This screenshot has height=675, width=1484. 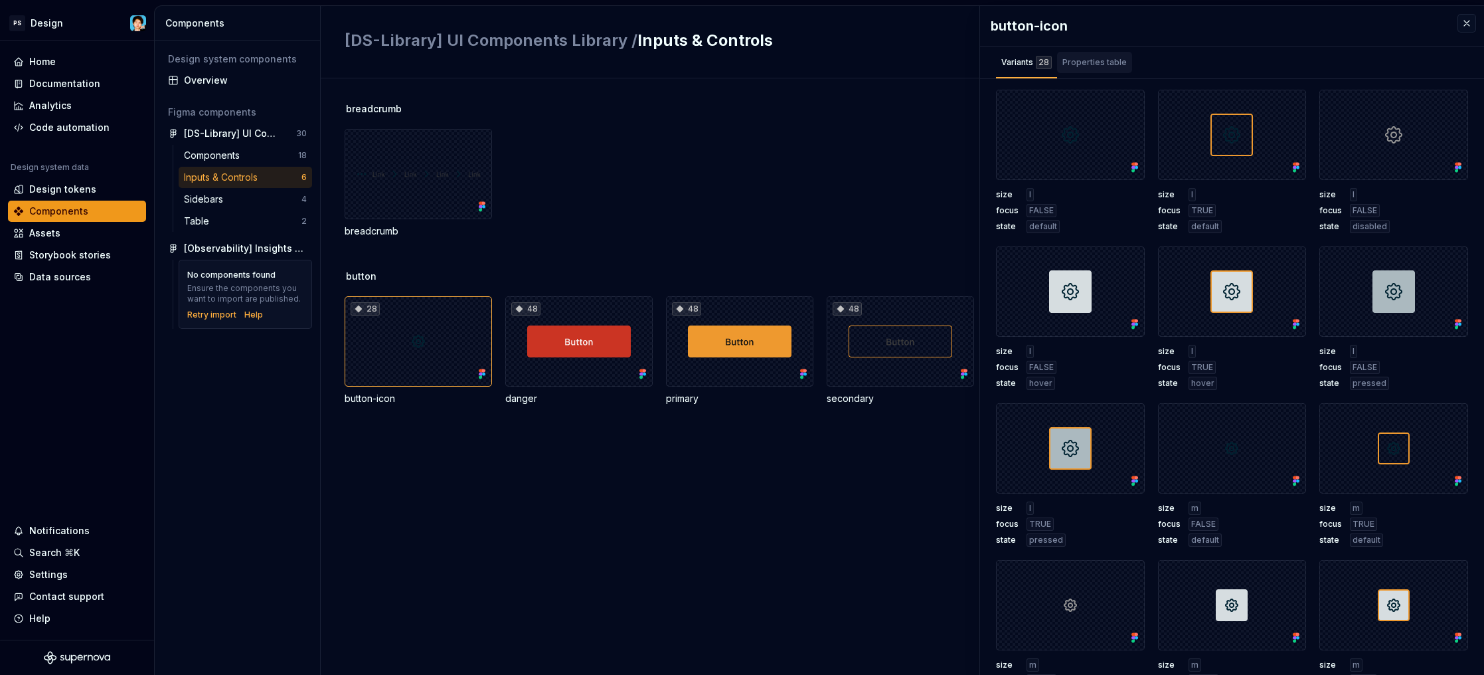 What do you see at coordinates (199, 221) in the screenshot?
I see `div: Table` at bounding box center [199, 221].